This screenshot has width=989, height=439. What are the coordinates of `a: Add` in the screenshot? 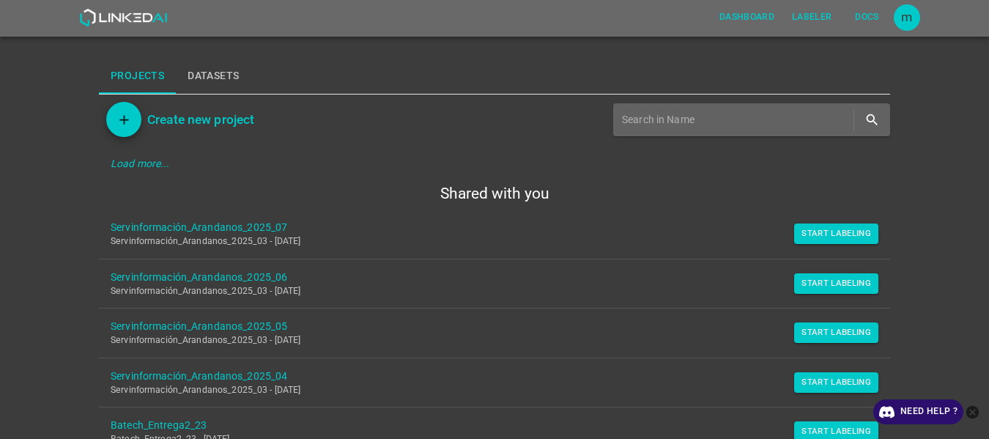 It's located at (124, 119).